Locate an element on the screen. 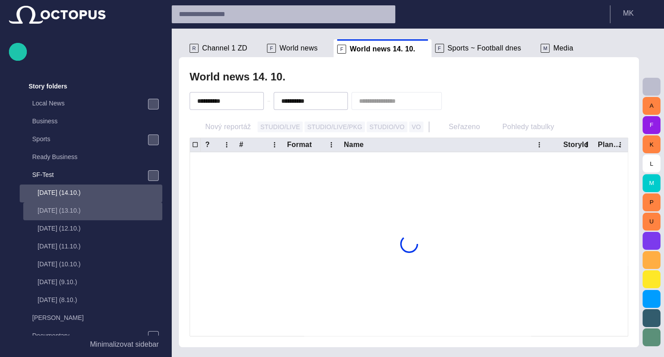 The height and width of the screenshot is (357, 664). div: RChannel 1 ZD is located at coordinates (224, 48).